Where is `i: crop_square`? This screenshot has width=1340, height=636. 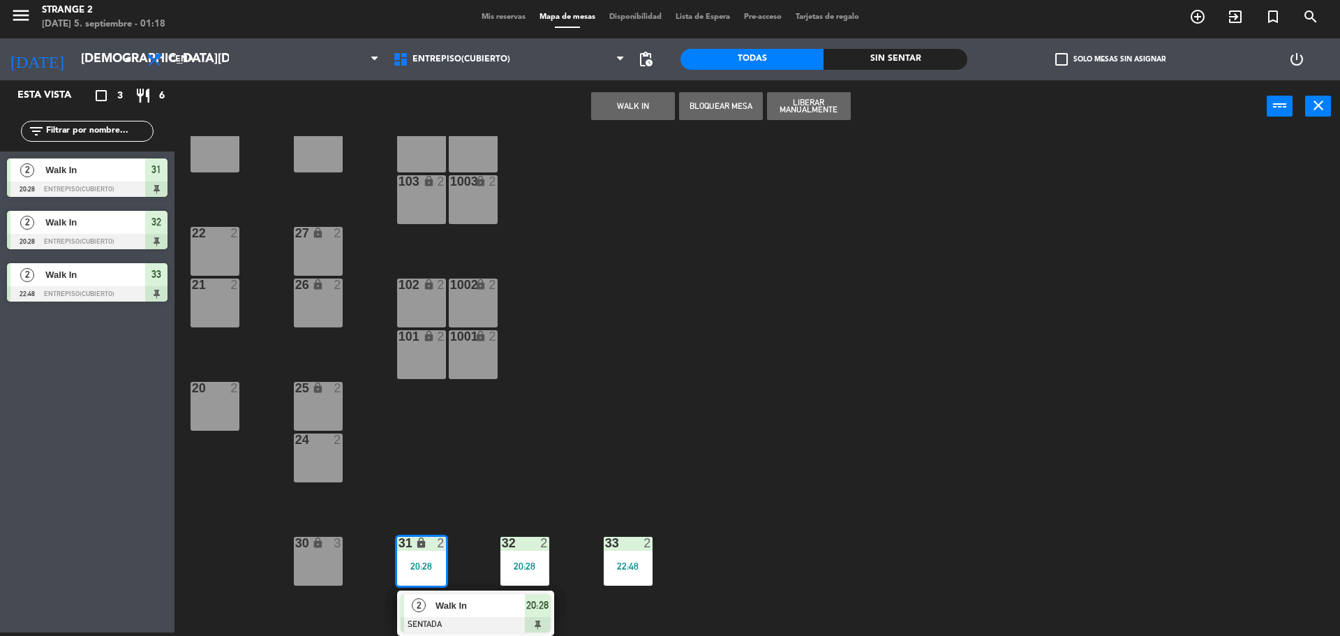
i: crop_square is located at coordinates (101, 96).